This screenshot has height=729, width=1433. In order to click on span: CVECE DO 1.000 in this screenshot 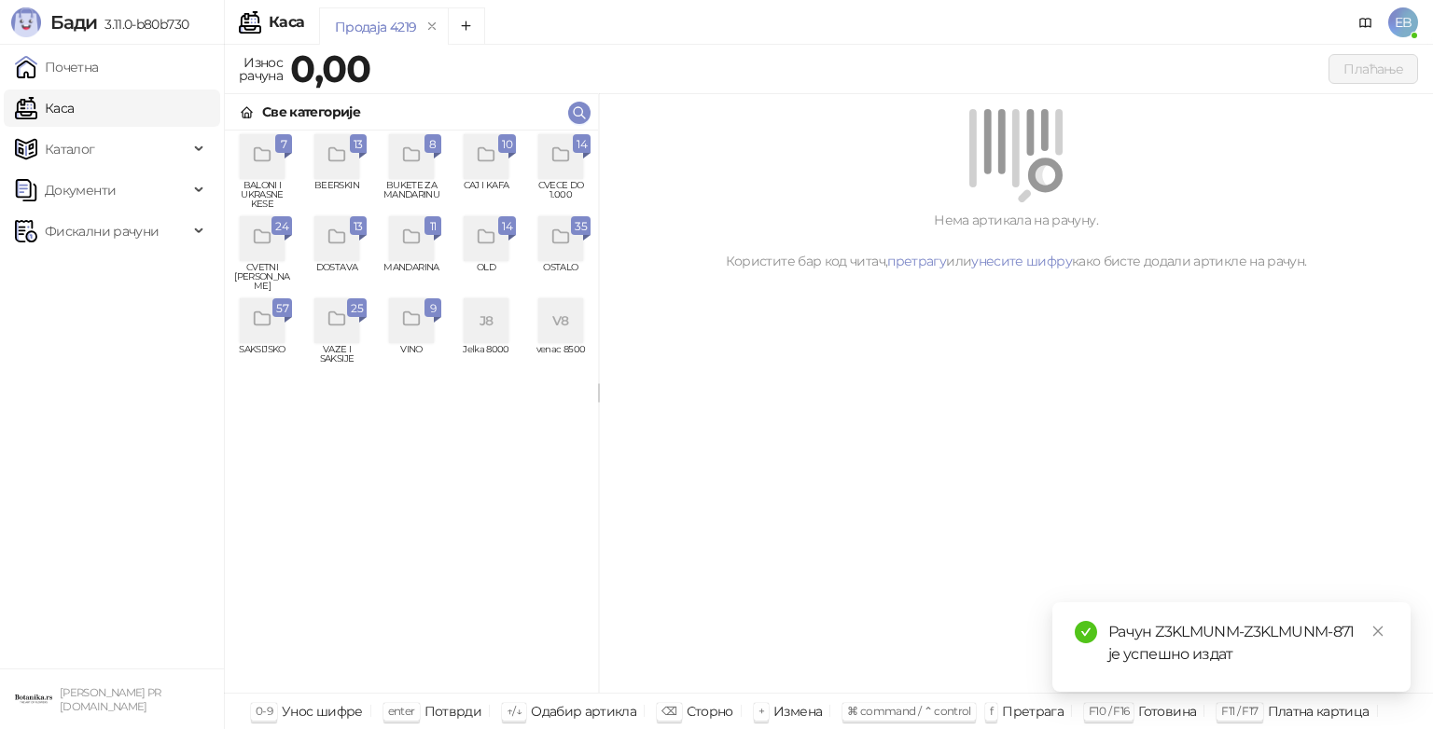, I will do `click(561, 195)`.